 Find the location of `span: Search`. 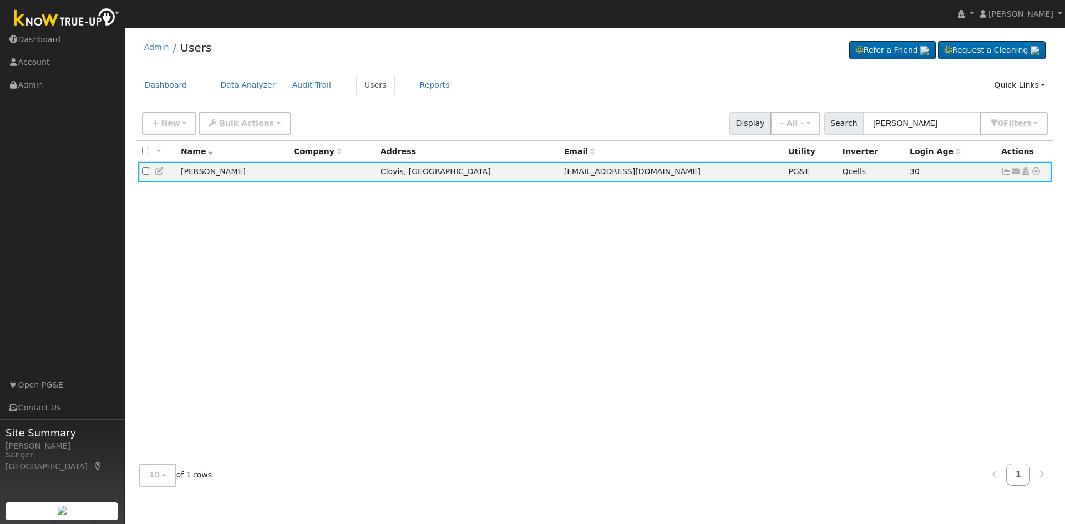

span: Search is located at coordinates (844, 123).